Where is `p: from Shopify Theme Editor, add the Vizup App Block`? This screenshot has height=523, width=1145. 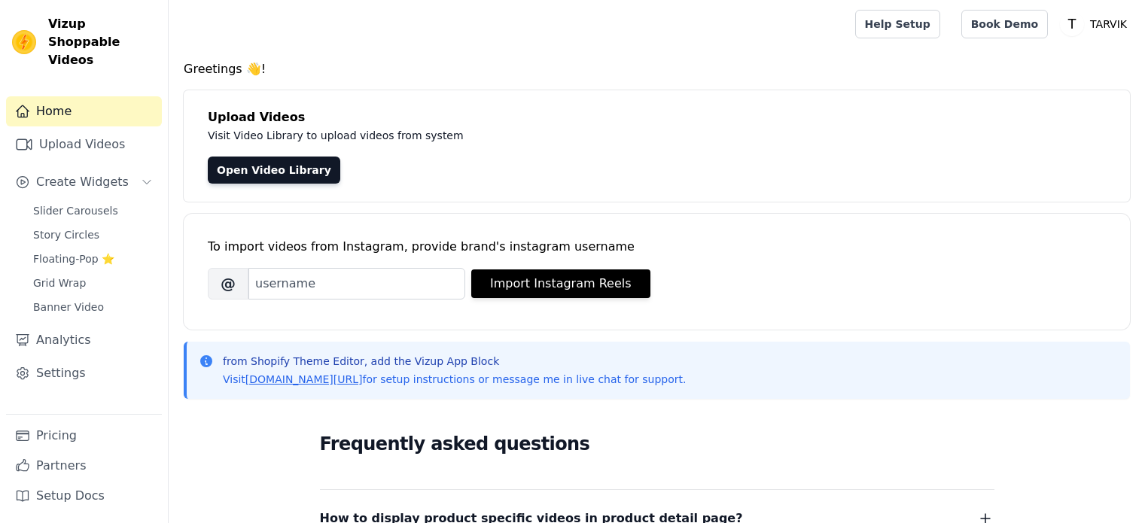 p: from Shopify Theme Editor, add the Vizup App Block is located at coordinates (454, 361).